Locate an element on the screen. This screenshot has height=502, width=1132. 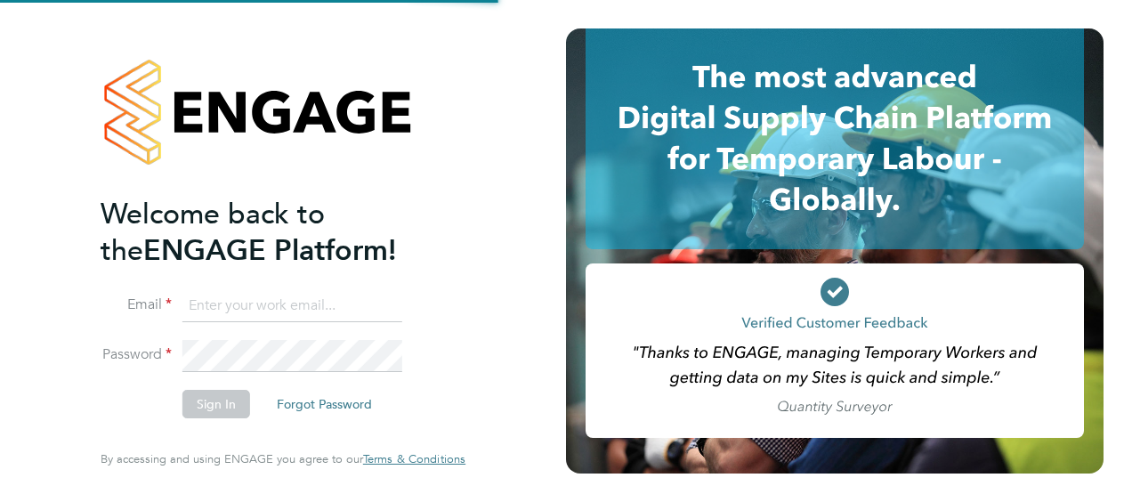
label: Email is located at coordinates (136, 304).